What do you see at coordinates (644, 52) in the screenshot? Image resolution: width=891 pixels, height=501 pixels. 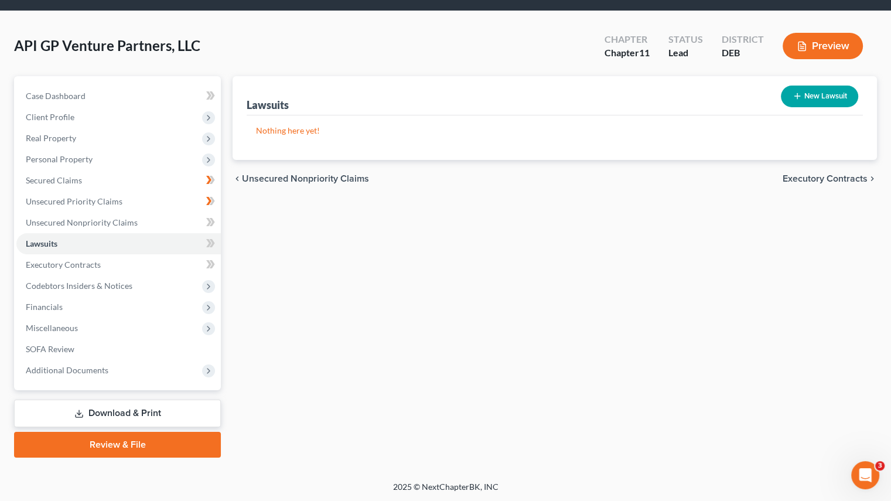 I see `span: 11` at bounding box center [644, 52].